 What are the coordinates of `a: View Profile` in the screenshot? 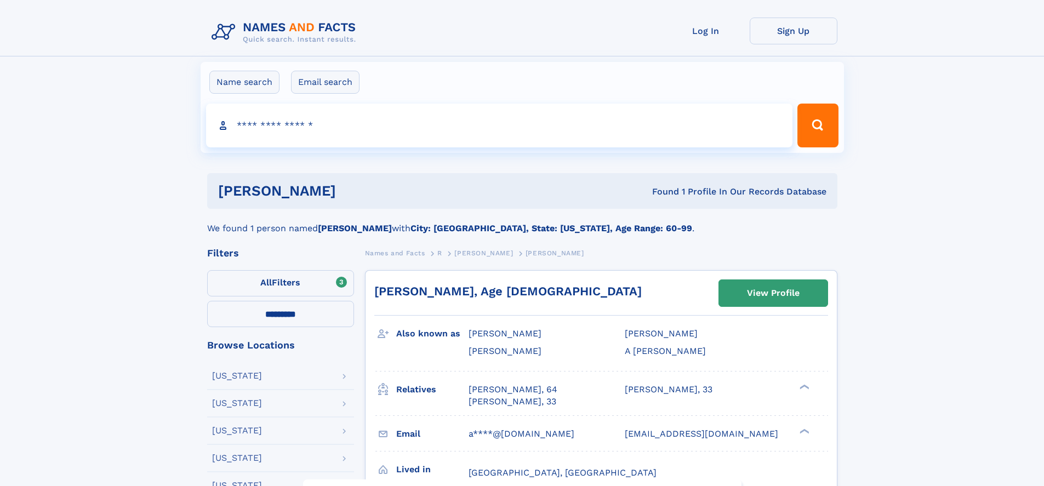 It's located at (773, 293).